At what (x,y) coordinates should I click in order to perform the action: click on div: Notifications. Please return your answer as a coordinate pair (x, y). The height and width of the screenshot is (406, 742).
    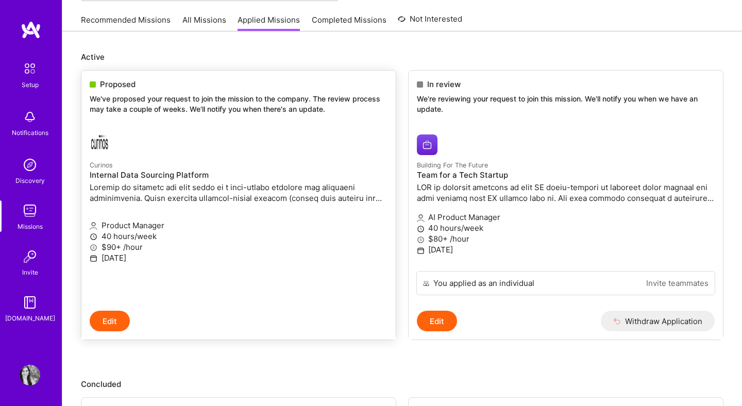
    Looking at the image, I should click on (30, 132).